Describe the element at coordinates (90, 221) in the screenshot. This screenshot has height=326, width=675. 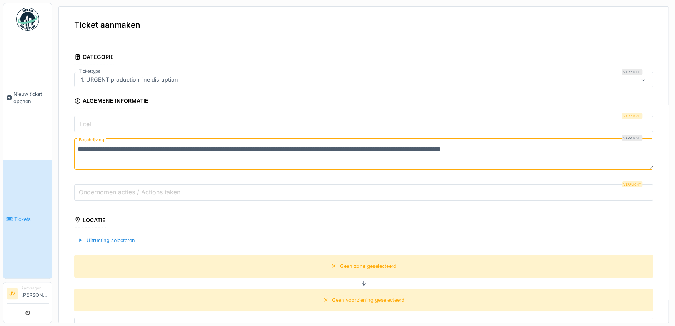
I see `div: Locatie` at that location.